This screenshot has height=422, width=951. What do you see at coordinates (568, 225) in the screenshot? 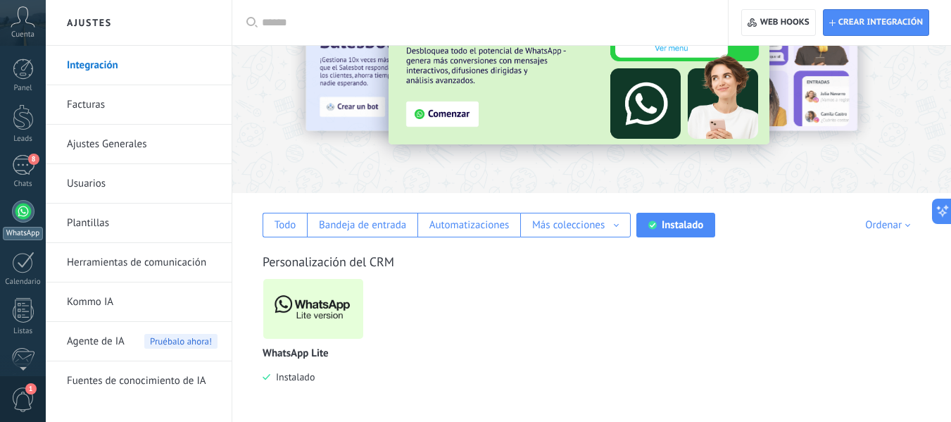
I see `div: Más colecciones` at bounding box center [568, 225].